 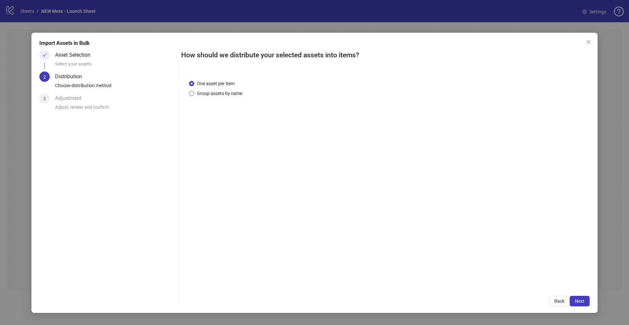 I want to click on div: Select your assets, so click(x=115, y=66).